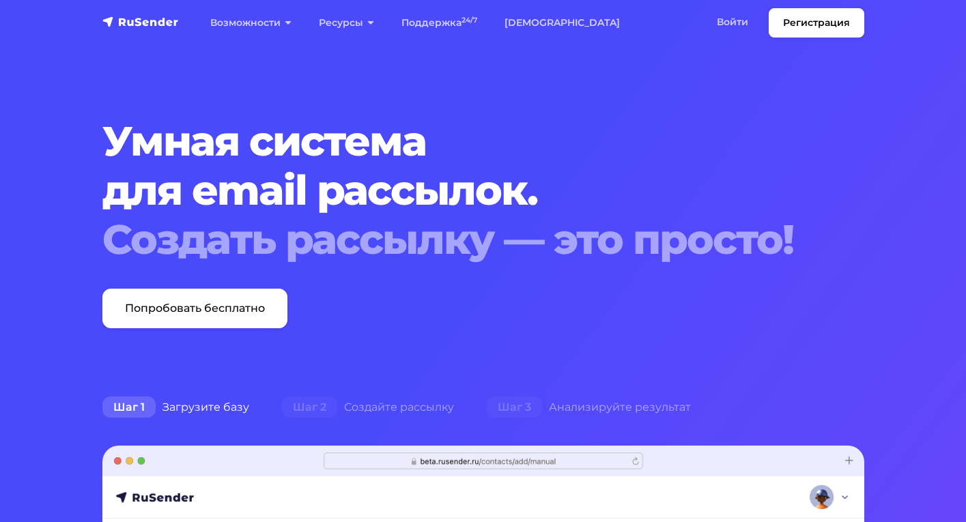 Image resolution: width=966 pixels, height=522 pixels. What do you see at coordinates (733, 22) in the screenshot?
I see `a: Войти` at bounding box center [733, 22].